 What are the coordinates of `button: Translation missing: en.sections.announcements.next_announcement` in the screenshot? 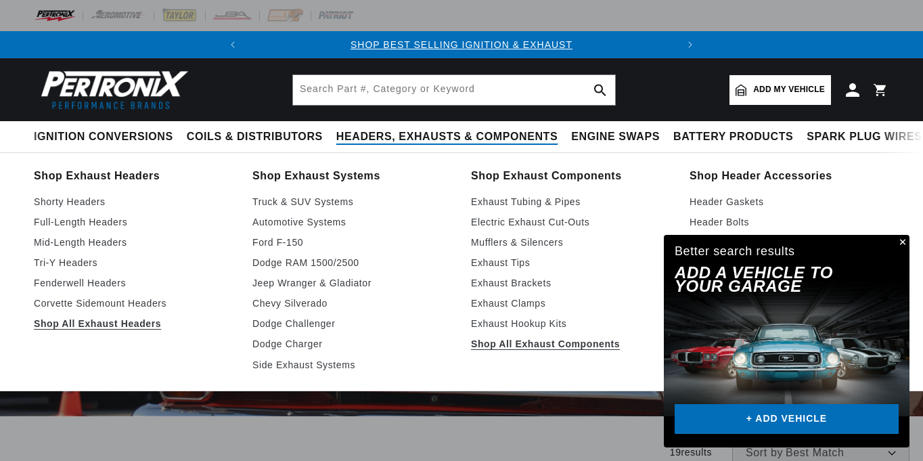 It's located at (690, 45).